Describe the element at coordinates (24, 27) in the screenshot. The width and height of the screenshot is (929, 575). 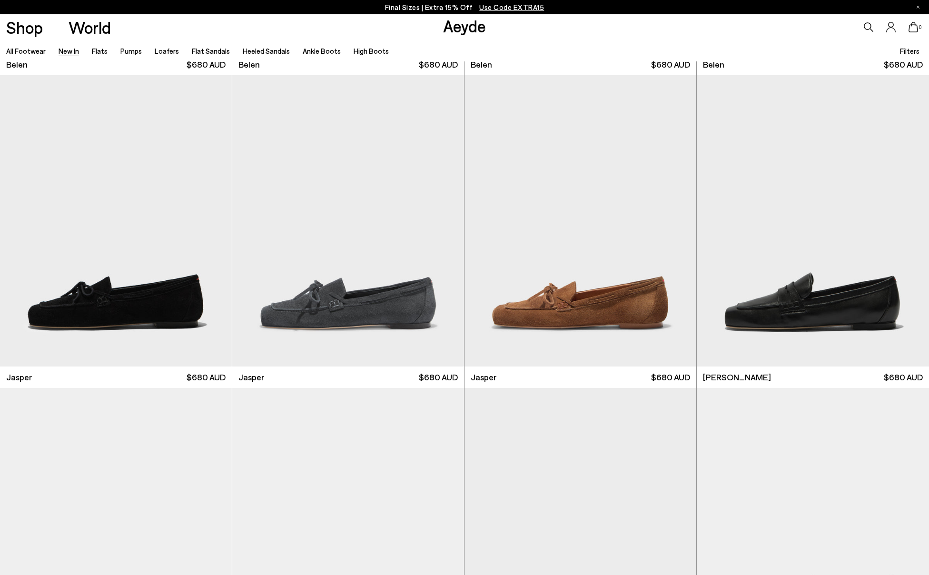
I see `a: Shop` at that location.